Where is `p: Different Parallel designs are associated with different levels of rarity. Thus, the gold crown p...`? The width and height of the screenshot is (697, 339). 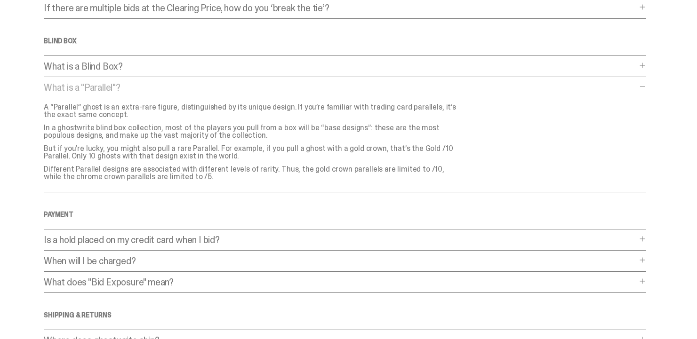
p: Different Parallel designs are associated with different levels of rarity. Thus, the gold crown p... is located at coordinates (251, 173).